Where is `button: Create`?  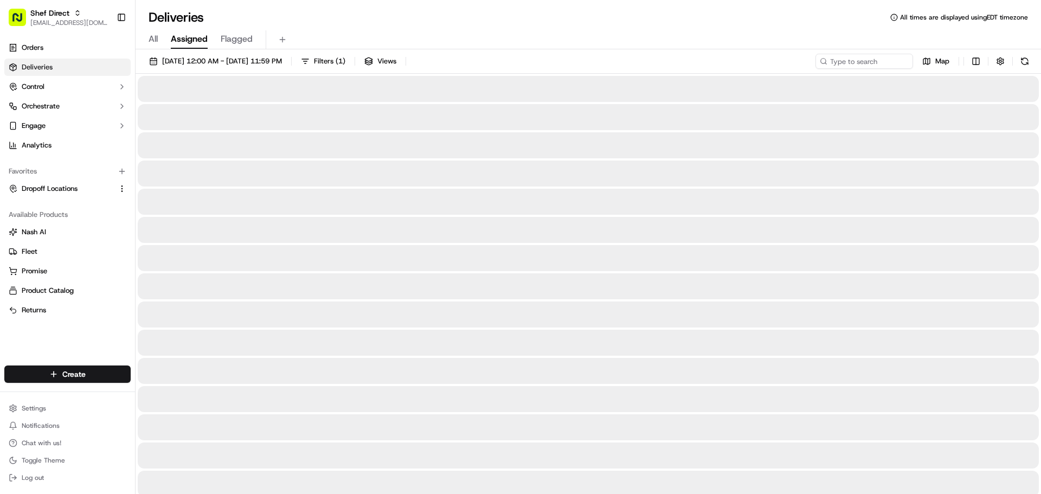 button: Create is located at coordinates (67, 374).